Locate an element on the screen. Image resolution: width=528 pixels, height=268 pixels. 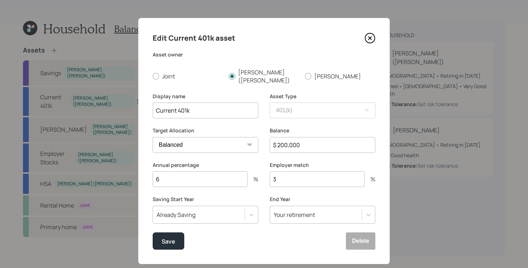
label: Employer match is located at coordinates (322, 165).